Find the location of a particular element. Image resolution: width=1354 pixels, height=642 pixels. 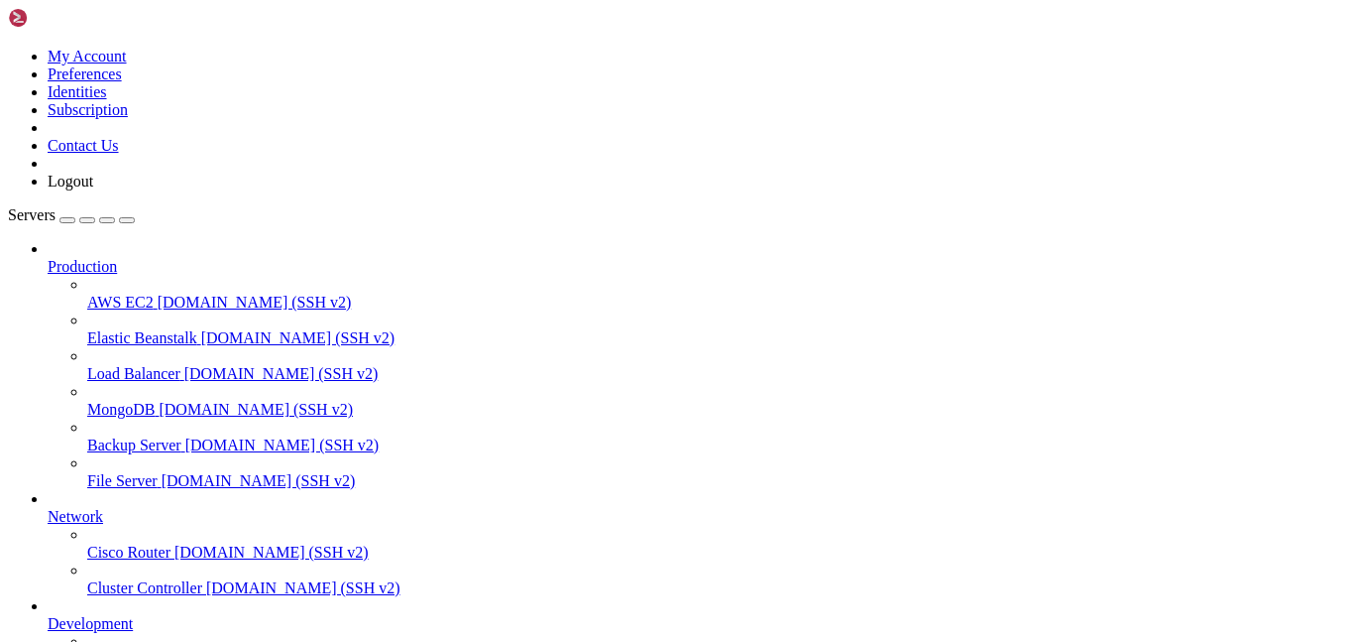

span: Elastic Beanstalk is located at coordinates (142, 337).